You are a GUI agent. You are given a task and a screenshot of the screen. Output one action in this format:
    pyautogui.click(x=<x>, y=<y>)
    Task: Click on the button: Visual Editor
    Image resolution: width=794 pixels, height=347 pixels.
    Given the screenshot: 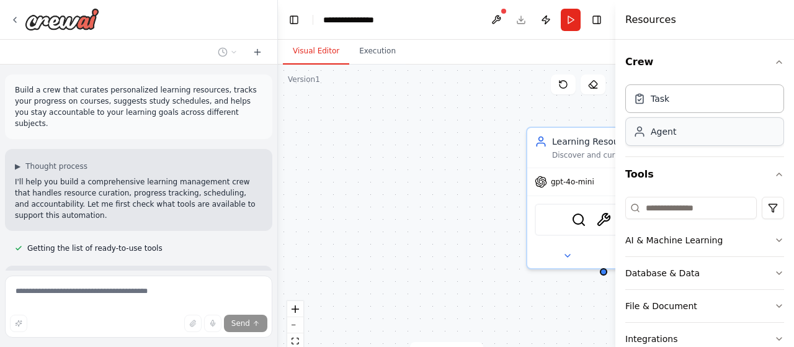 What is the action you would take?
    pyautogui.click(x=316, y=51)
    